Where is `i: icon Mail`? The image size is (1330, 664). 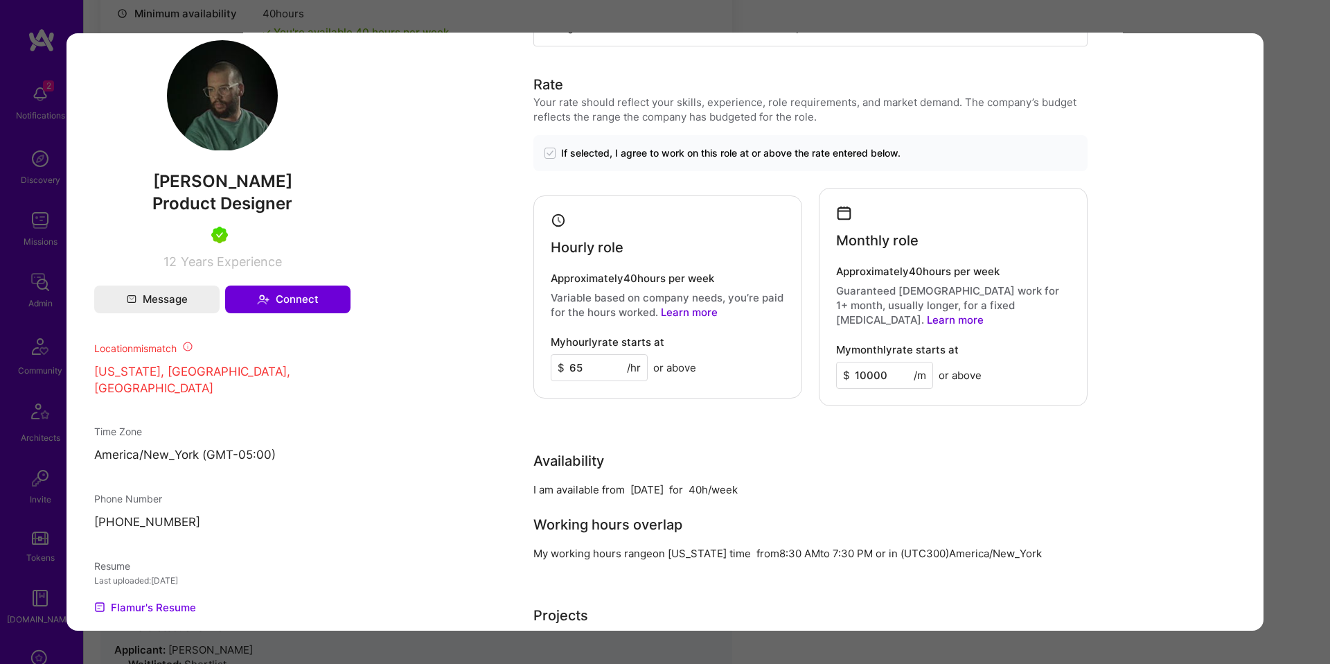 i: icon Mail is located at coordinates (132, 299).